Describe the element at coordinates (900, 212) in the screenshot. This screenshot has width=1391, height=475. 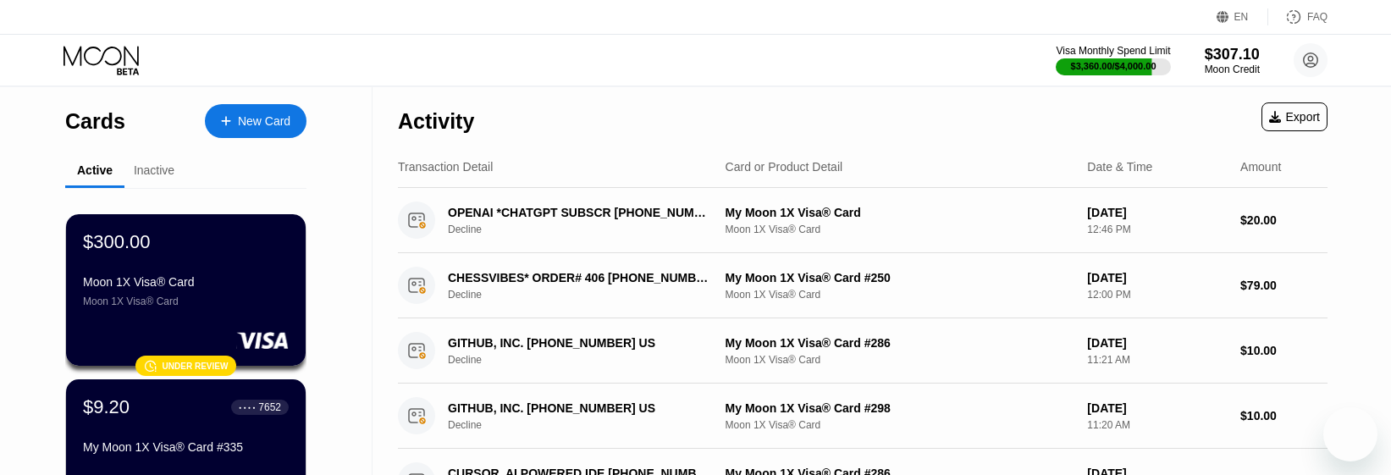
I see `div: My Moon 1X Visa® Card` at that location.